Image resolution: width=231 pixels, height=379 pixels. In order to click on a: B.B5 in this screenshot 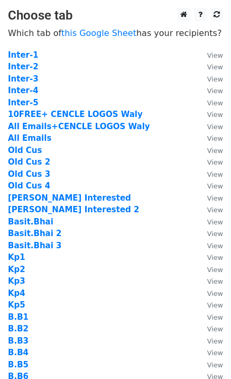, I will do `click(18, 365)`.